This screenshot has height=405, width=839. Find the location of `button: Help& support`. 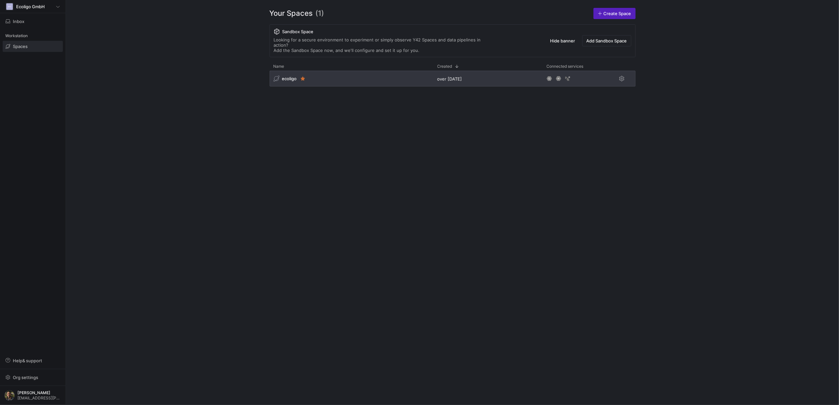

button: Help& support is located at coordinates (33, 361).